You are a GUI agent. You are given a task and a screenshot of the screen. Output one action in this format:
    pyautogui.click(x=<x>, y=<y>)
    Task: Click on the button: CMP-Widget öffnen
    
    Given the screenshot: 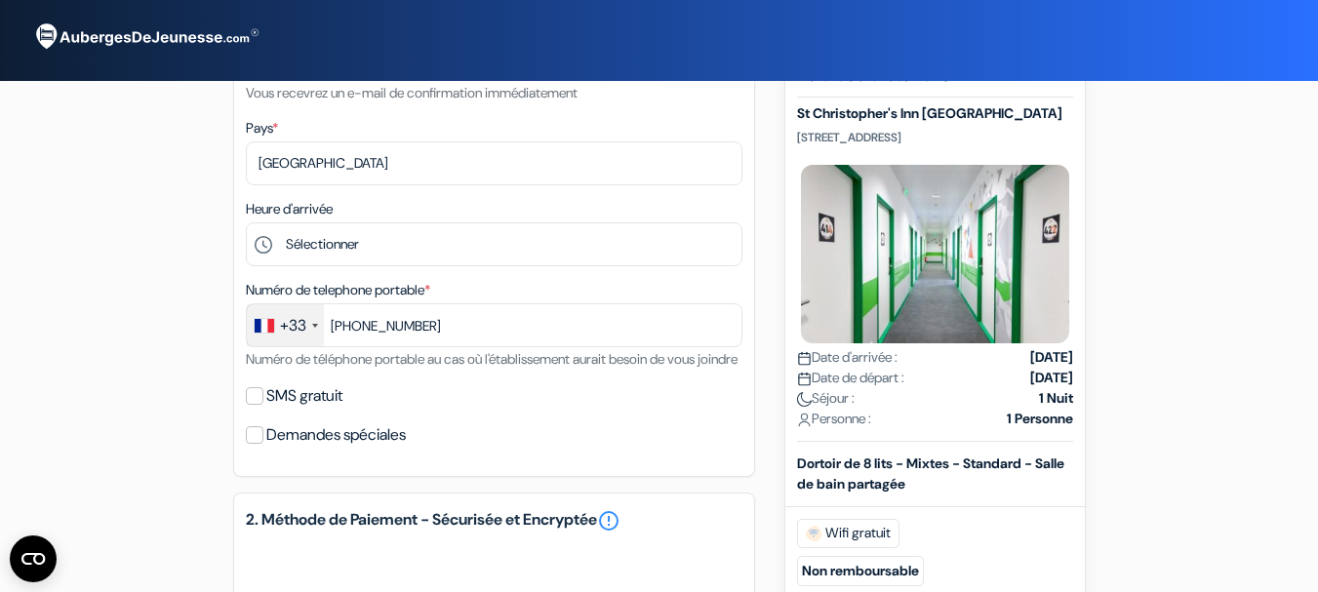 What is the action you would take?
    pyautogui.click(x=33, y=559)
    